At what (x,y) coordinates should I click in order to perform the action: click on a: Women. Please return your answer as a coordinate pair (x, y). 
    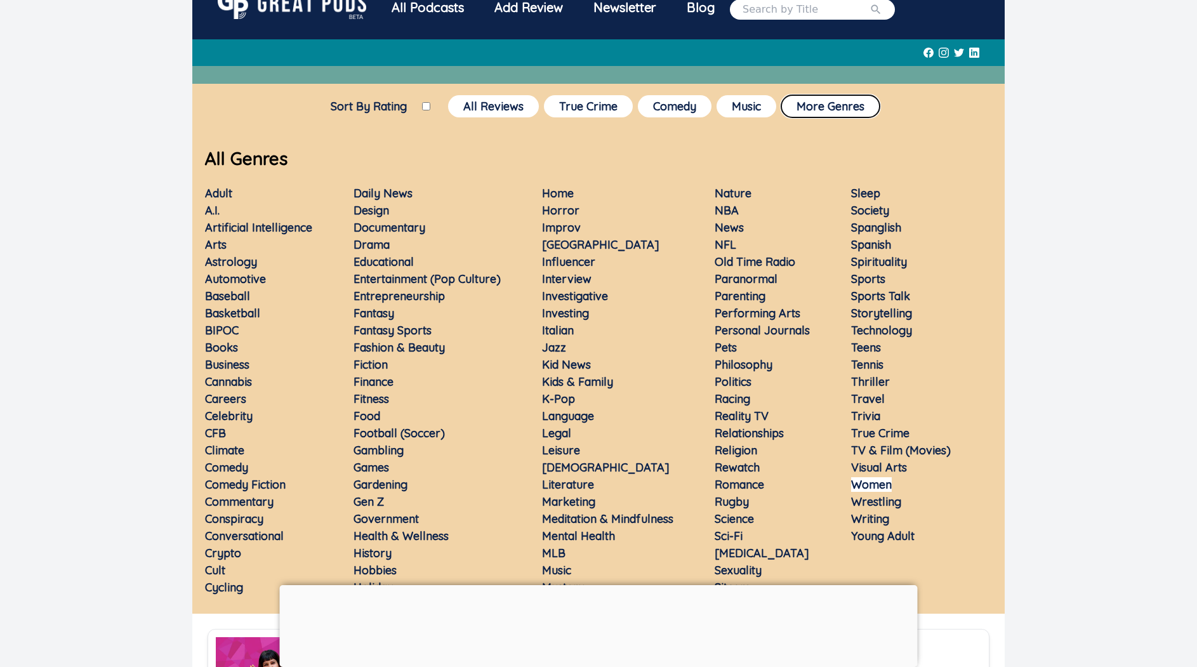
    Looking at the image, I should click on (872, 484).